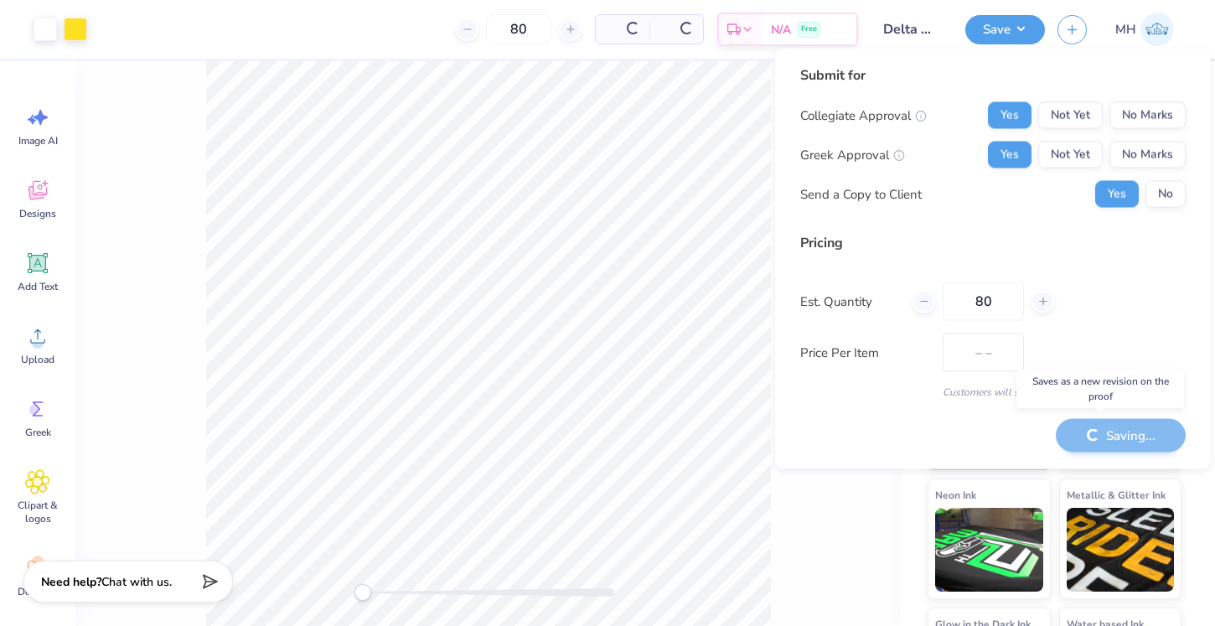  Describe the element at coordinates (38, 592) in the screenshot. I see `span: Decorate` at that location.